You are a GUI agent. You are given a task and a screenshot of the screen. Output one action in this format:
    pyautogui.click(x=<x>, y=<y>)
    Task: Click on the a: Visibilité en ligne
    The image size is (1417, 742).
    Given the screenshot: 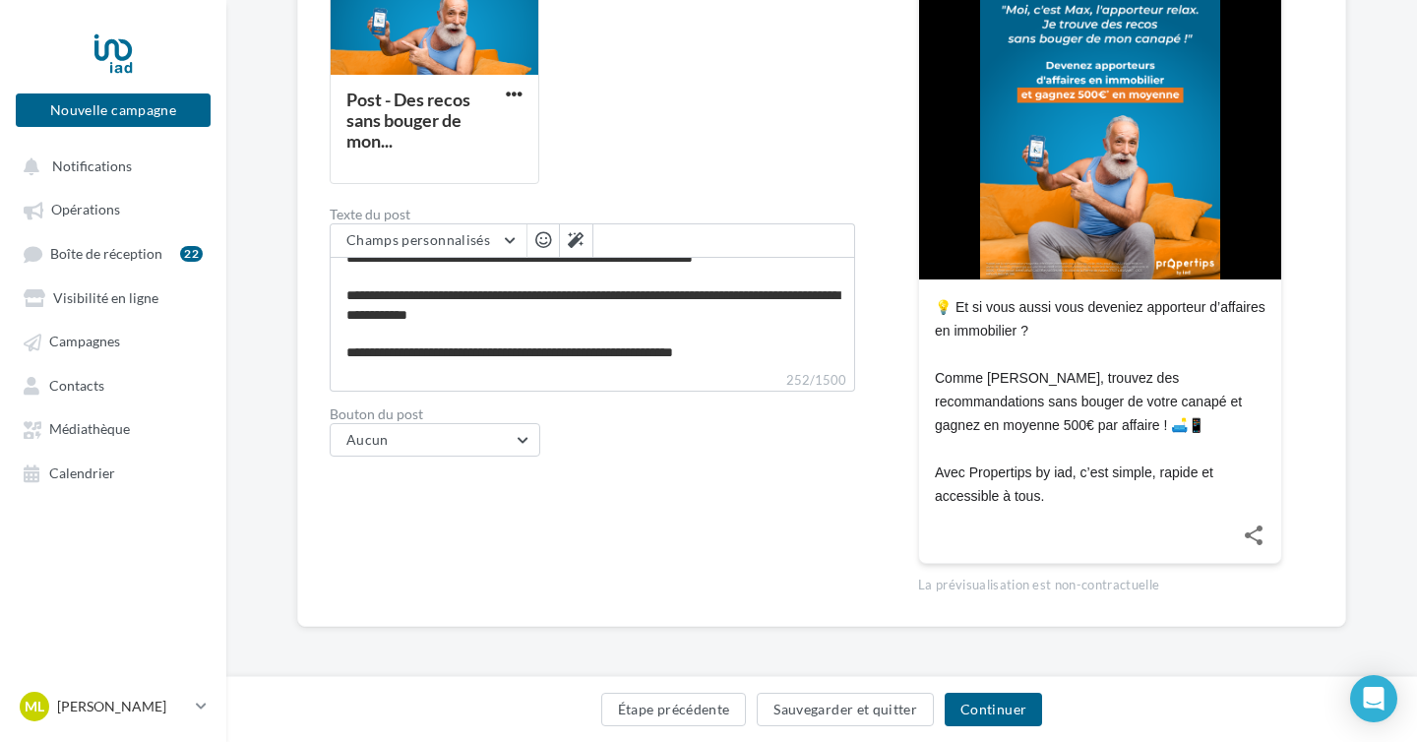 What is the action you would take?
    pyautogui.click(x=113, y=297)
    